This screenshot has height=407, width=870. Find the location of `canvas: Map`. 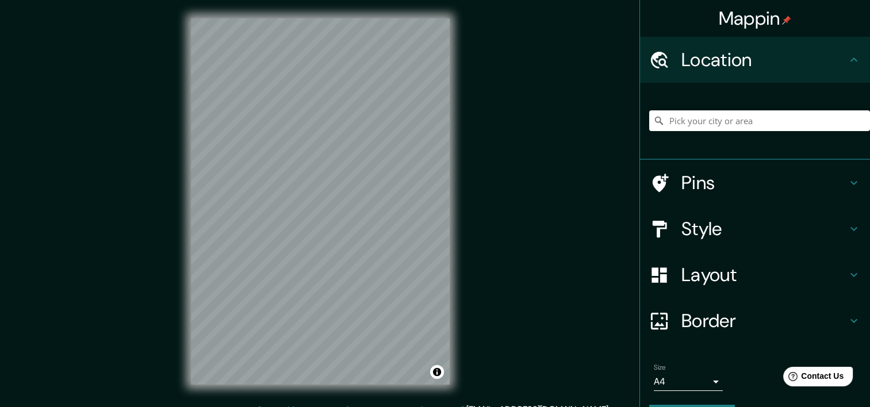

canvas: Map is located at coordinates (320, 201).